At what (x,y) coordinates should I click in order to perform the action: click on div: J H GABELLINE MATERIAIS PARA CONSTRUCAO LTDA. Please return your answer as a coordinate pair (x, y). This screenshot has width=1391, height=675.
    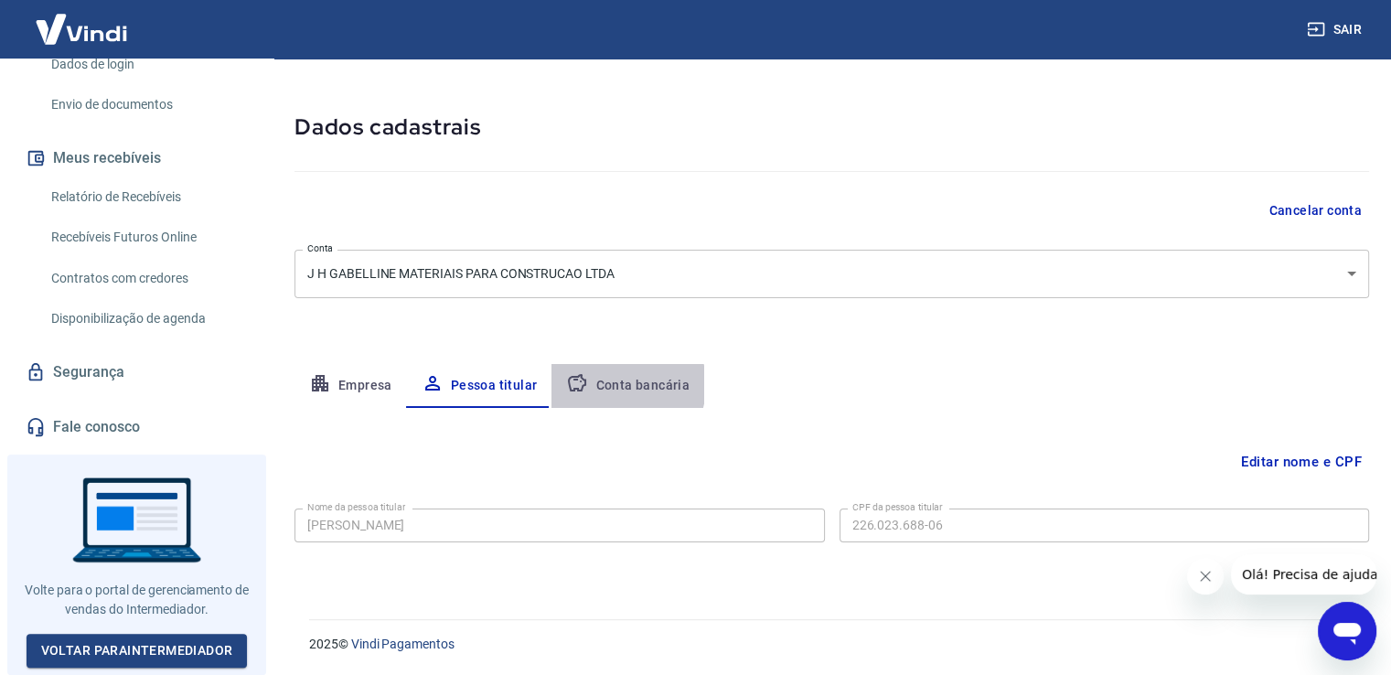
    Looking at the image, I should click on (831, 273).